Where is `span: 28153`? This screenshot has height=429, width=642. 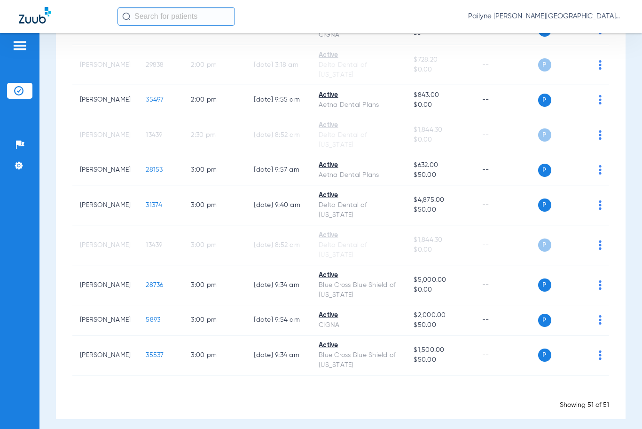 span: 28153 is located at coordinates (154, 170).